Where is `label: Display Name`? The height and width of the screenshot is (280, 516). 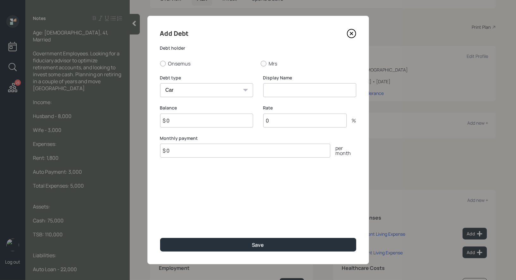 label: Display Name is located at coordinates (310, 78).